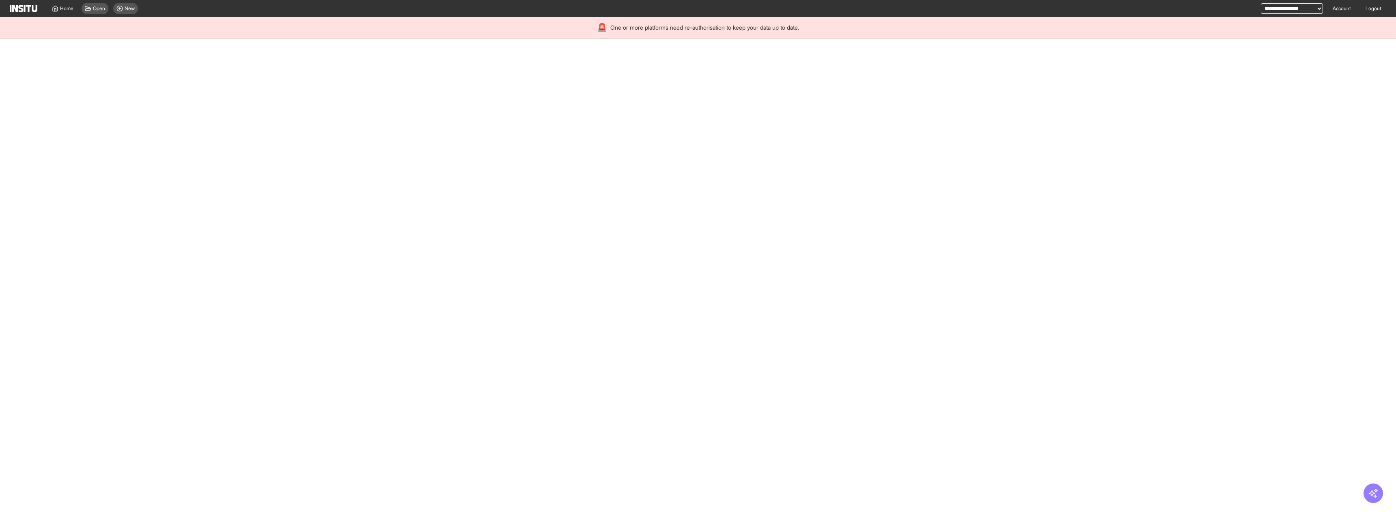  I want to click on span: One or more platforms need re-authorisation to keep your data up to date., so click(704, 28).